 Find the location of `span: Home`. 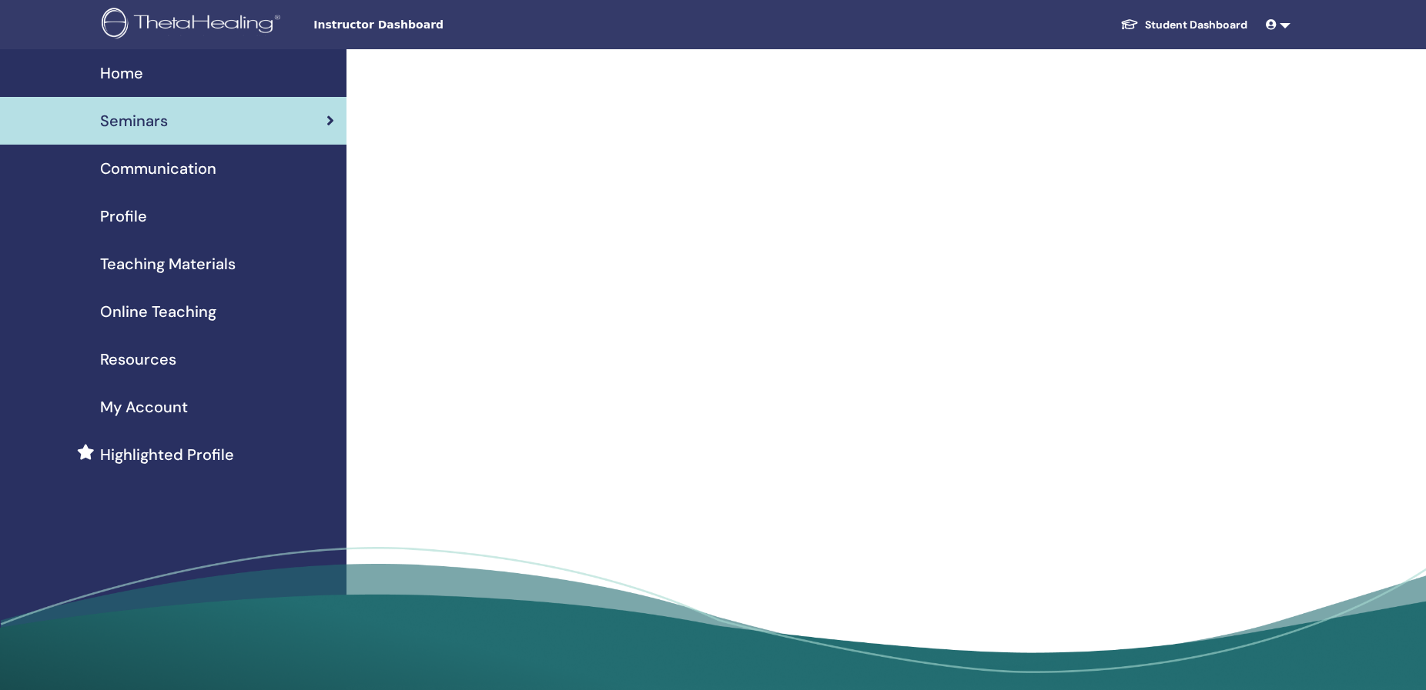

span: Home is located at coordinates (122, 73).